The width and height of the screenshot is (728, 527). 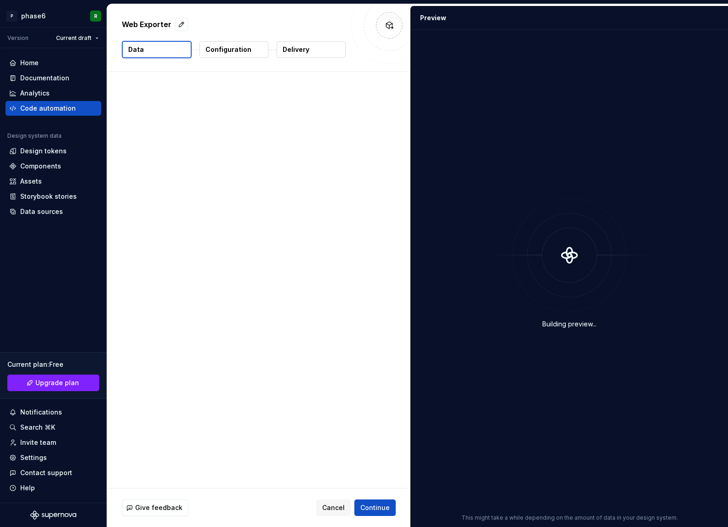 What do you see at coordinates (40, 166) in the screenshot?
I see `div: Components` at bounding box center [40, 166].